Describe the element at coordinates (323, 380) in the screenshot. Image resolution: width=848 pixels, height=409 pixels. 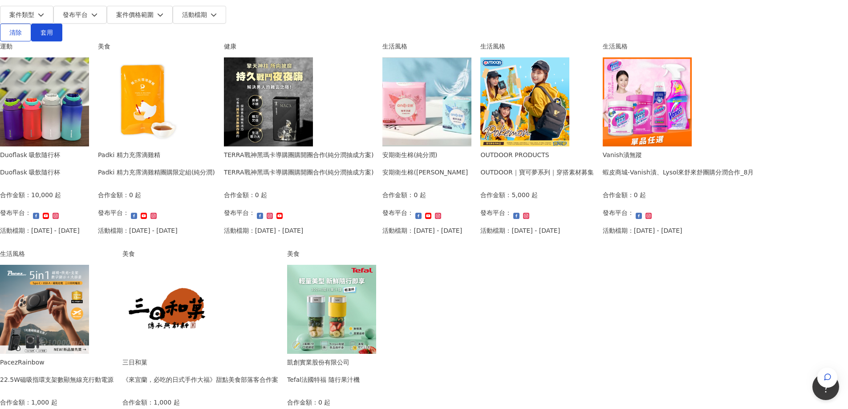
I see `div: Tefal法國特福 隨行果汁機` at that location.